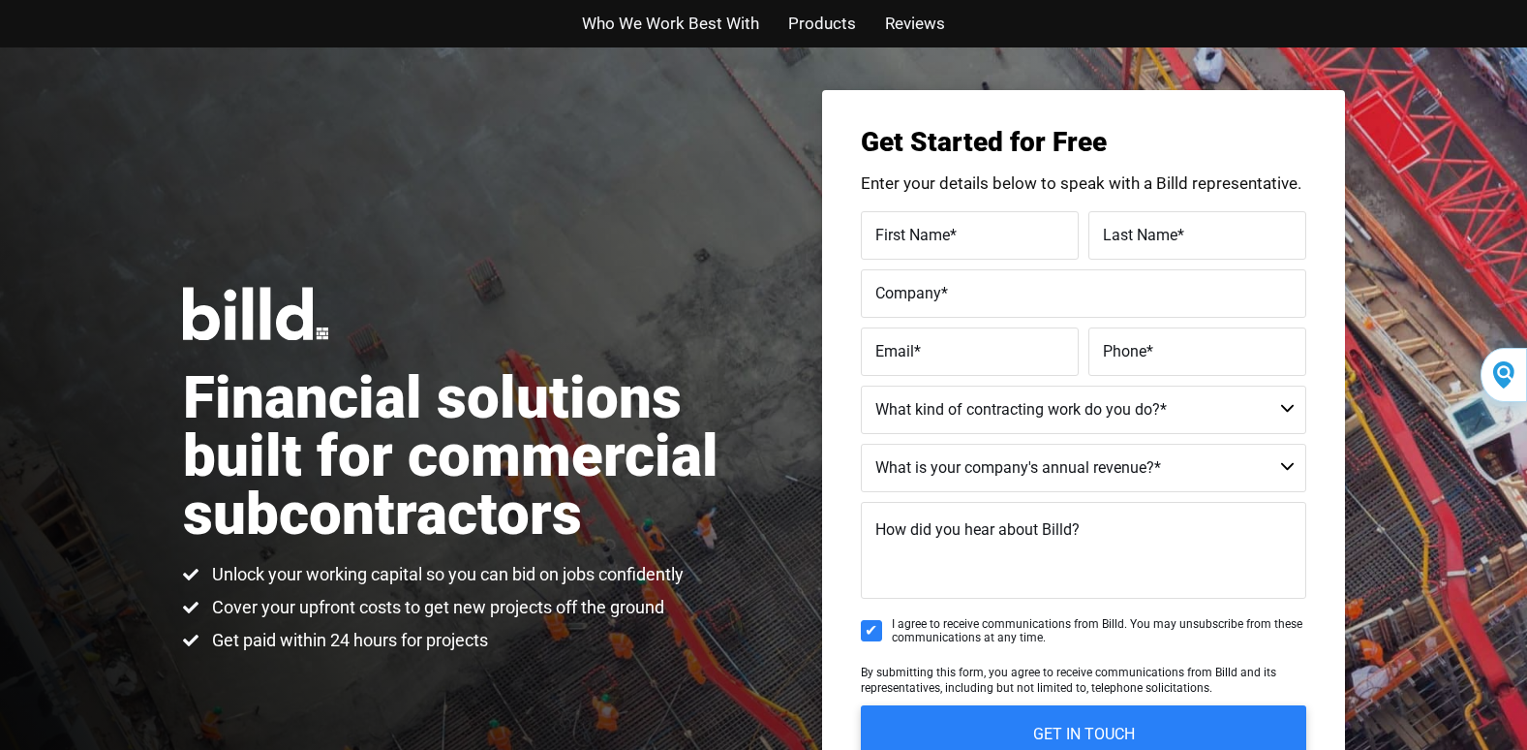  Describe the element at coordinates (915, 23) in the screenshot. I see `a: Reviews` at that location.